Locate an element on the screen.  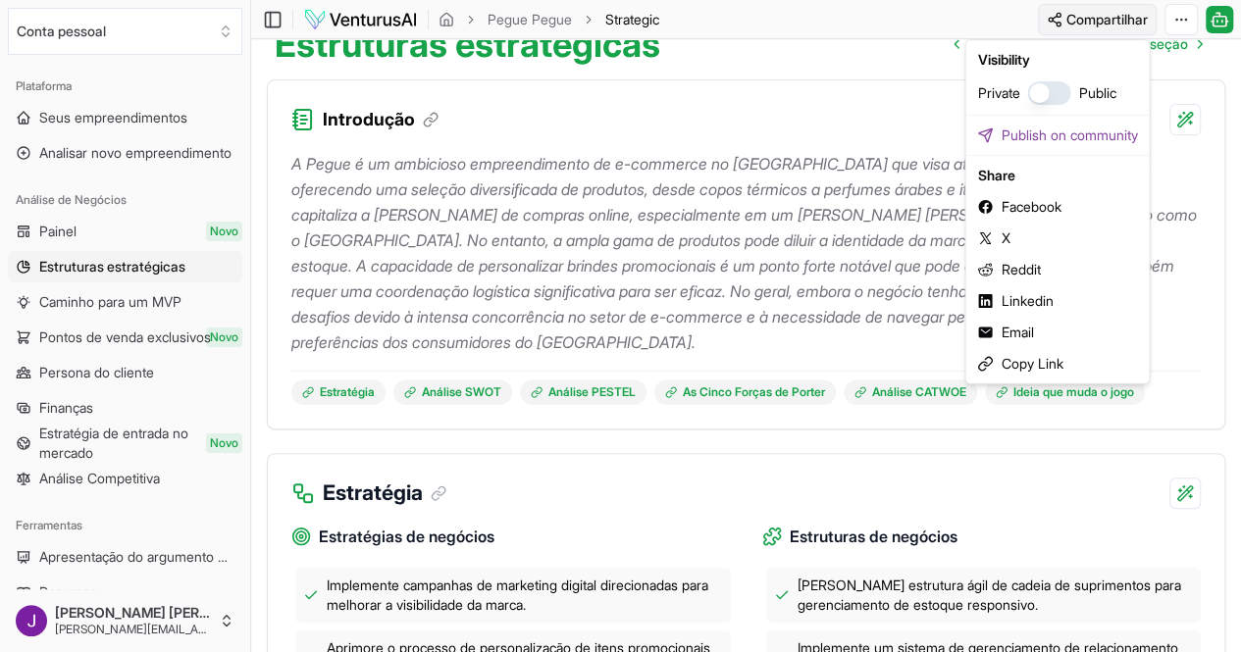
span: Private is located at coordinates (997, 93).